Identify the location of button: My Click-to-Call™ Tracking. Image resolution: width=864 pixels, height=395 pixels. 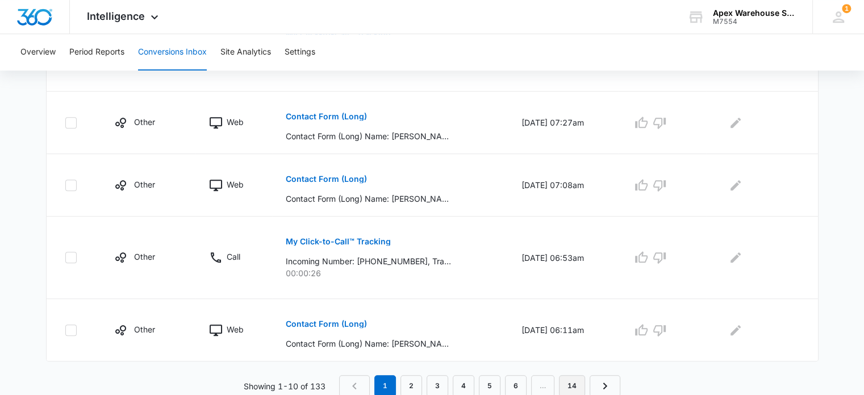
(338, 241).